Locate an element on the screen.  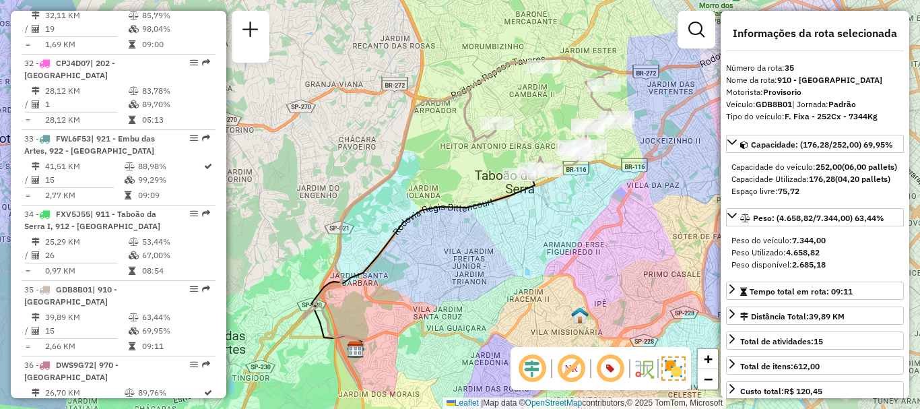
td: 26 is located at coordinates (86, 255).